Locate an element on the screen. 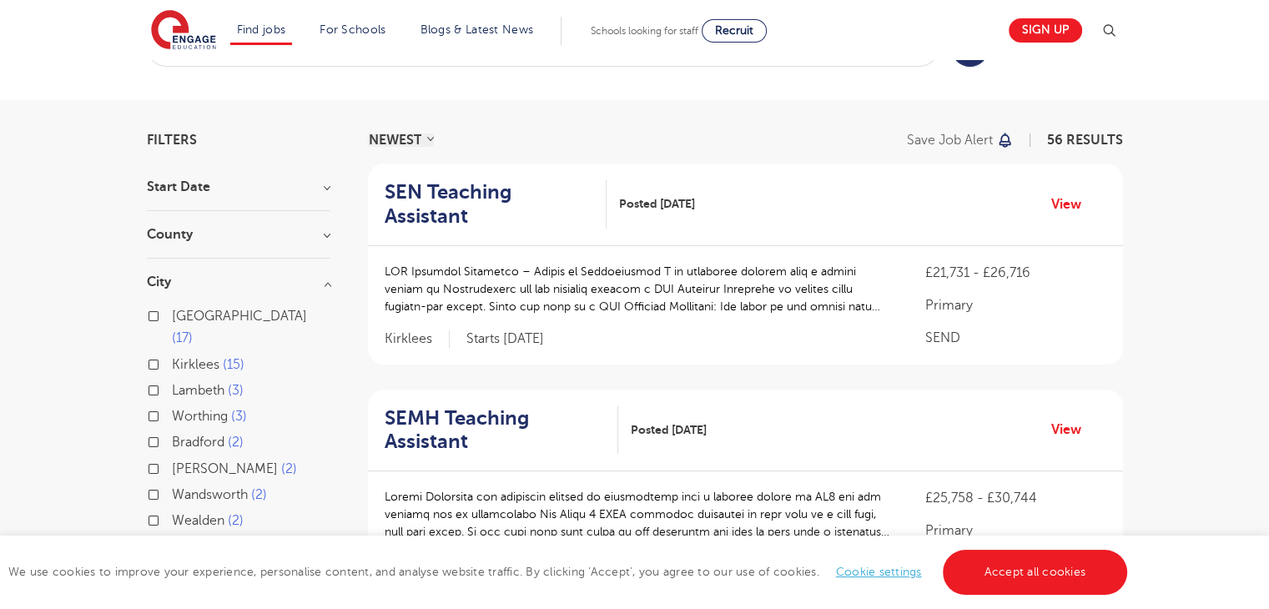  span: Bradford is located at coordinates (198, 442).